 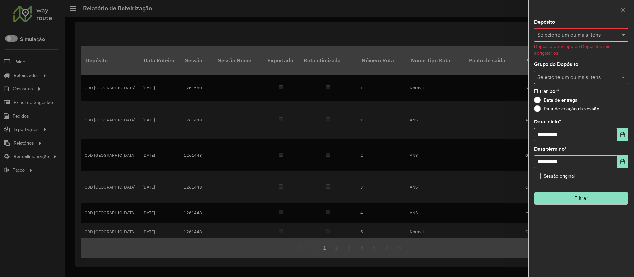 What do you see at coordinates (556, 100) in the screenshot?
I see `label: Data de entrega` at bounding box center [556, 100].